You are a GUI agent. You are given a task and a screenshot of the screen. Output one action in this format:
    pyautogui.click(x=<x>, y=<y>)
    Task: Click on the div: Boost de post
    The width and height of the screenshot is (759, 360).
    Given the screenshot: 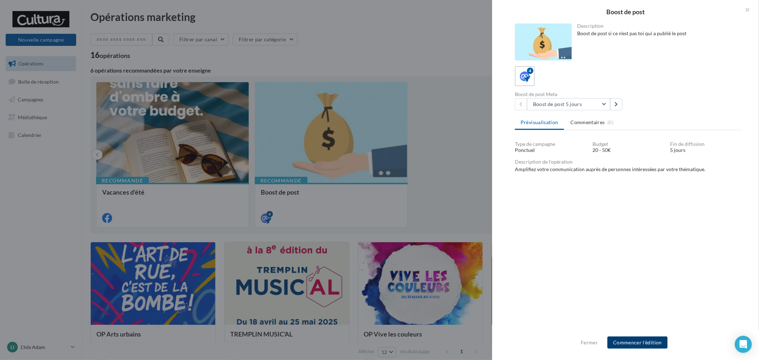 What is the action you would take?
    pyautogui.click(x=625, y=12)
    